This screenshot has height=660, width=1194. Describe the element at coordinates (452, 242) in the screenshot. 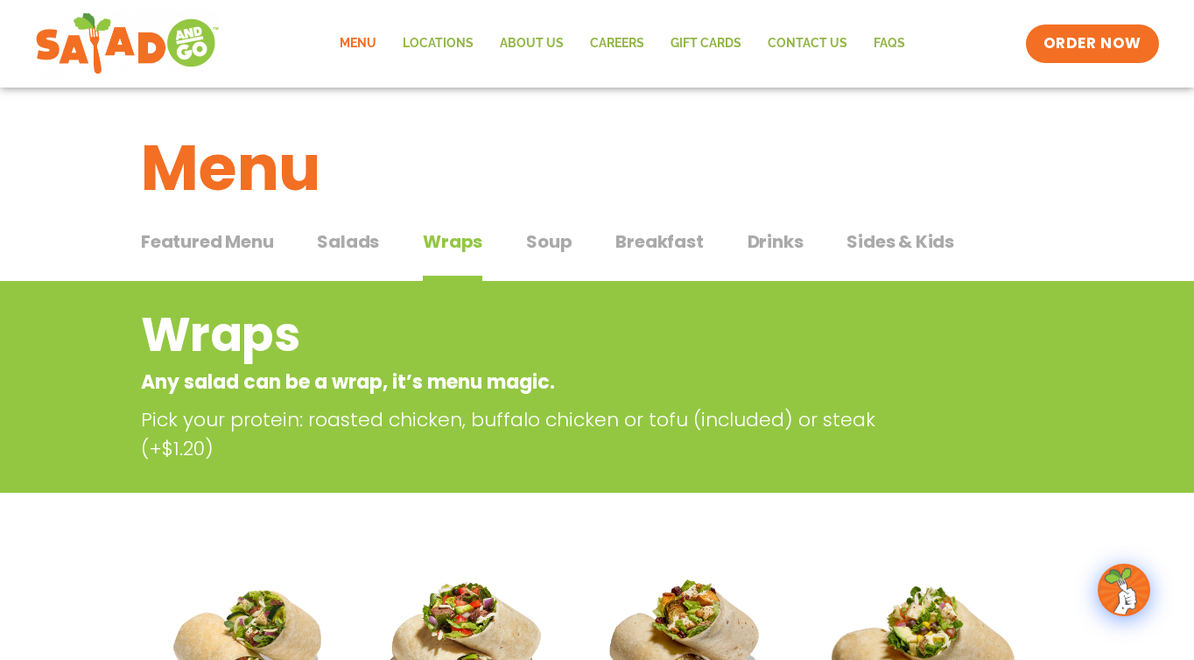

I see `span: Wraps` at that location.